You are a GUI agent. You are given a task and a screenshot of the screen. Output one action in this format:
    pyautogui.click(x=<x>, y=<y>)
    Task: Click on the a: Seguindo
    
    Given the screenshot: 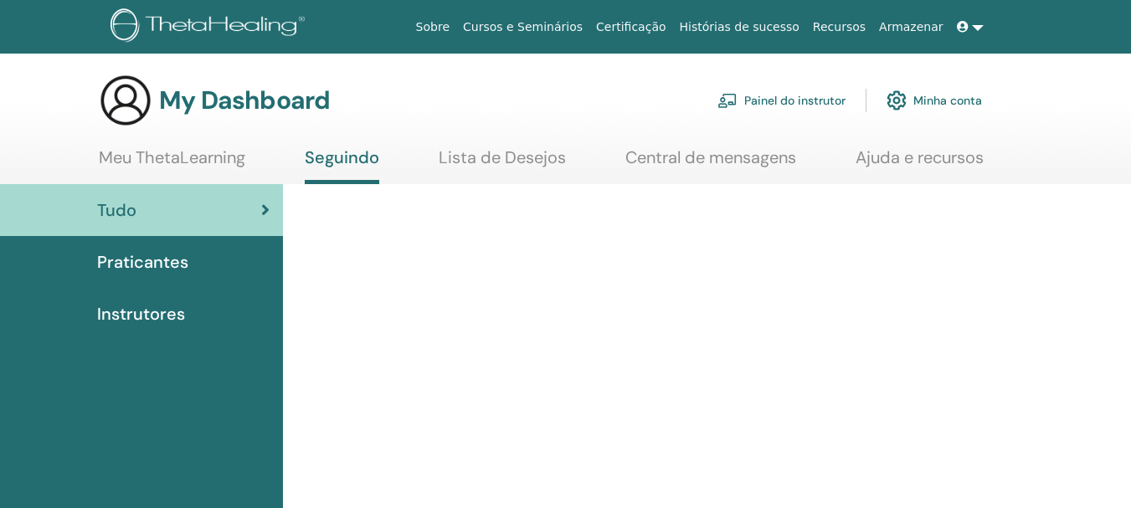 What is the action you would take?
    pyautogui.click(x=342, y=166)
    